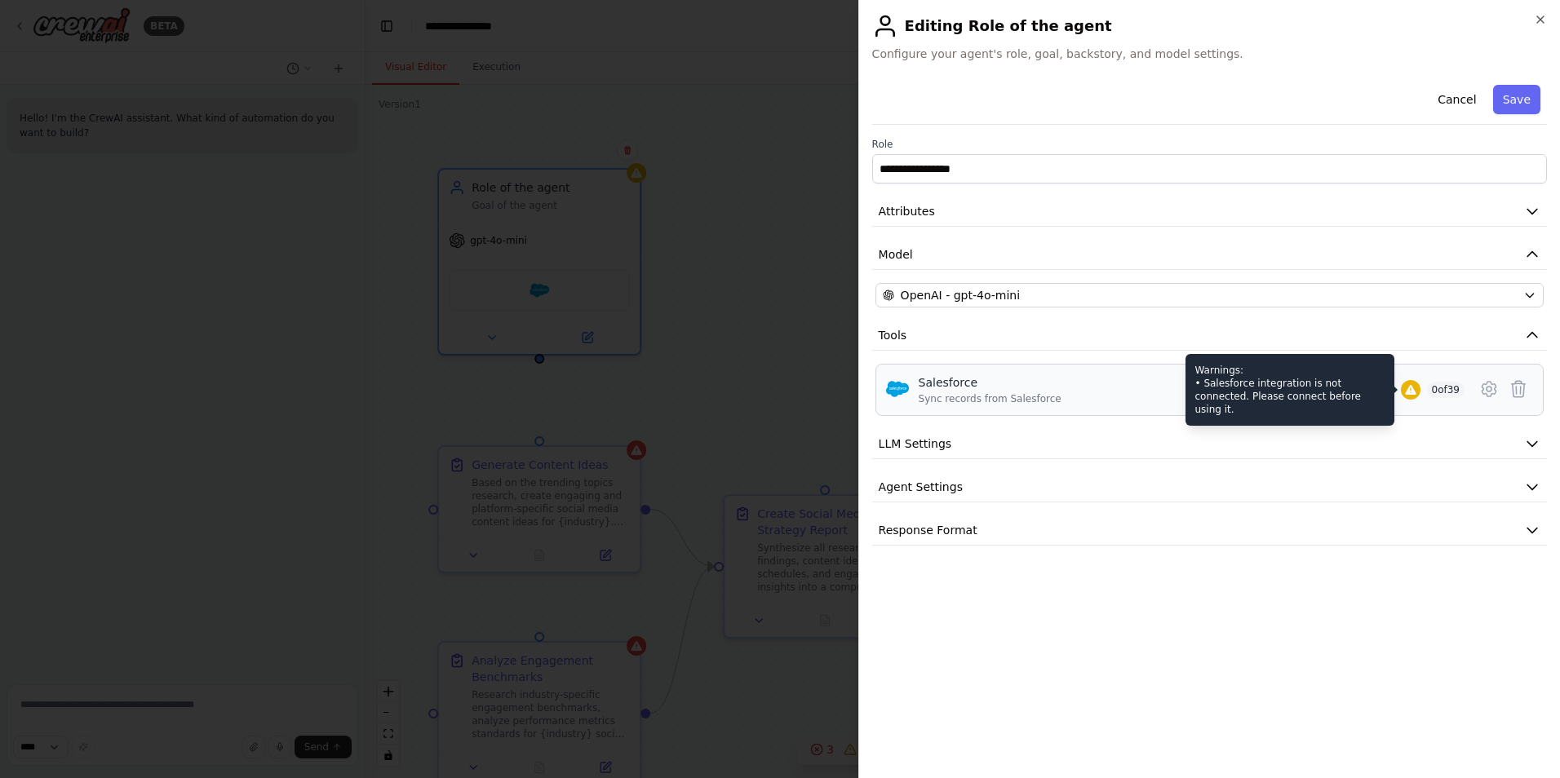  What do you see at coordinates (1209, 295) in the screenshot?
I see `button: OpenAI - gpt-4o-mini` at bounding box center [1209, 295].